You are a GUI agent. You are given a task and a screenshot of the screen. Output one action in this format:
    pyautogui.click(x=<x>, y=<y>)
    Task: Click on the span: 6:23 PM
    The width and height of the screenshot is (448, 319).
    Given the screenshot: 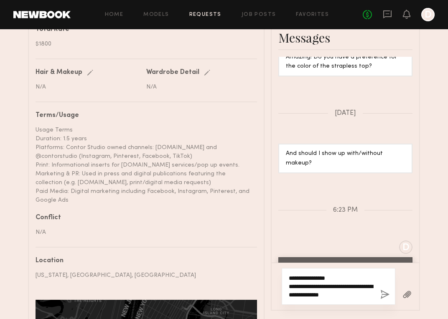 What is the action you would take?
    pyautogui.click(x=345, y=210)
    